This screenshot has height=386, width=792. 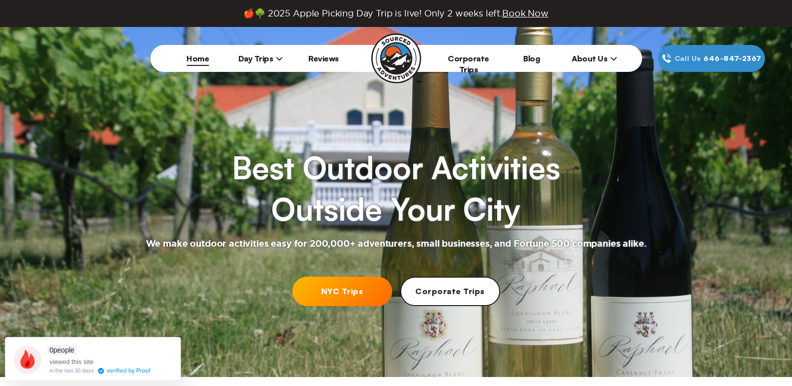 I want to click on span: About Us, so click(x=594, y=58).